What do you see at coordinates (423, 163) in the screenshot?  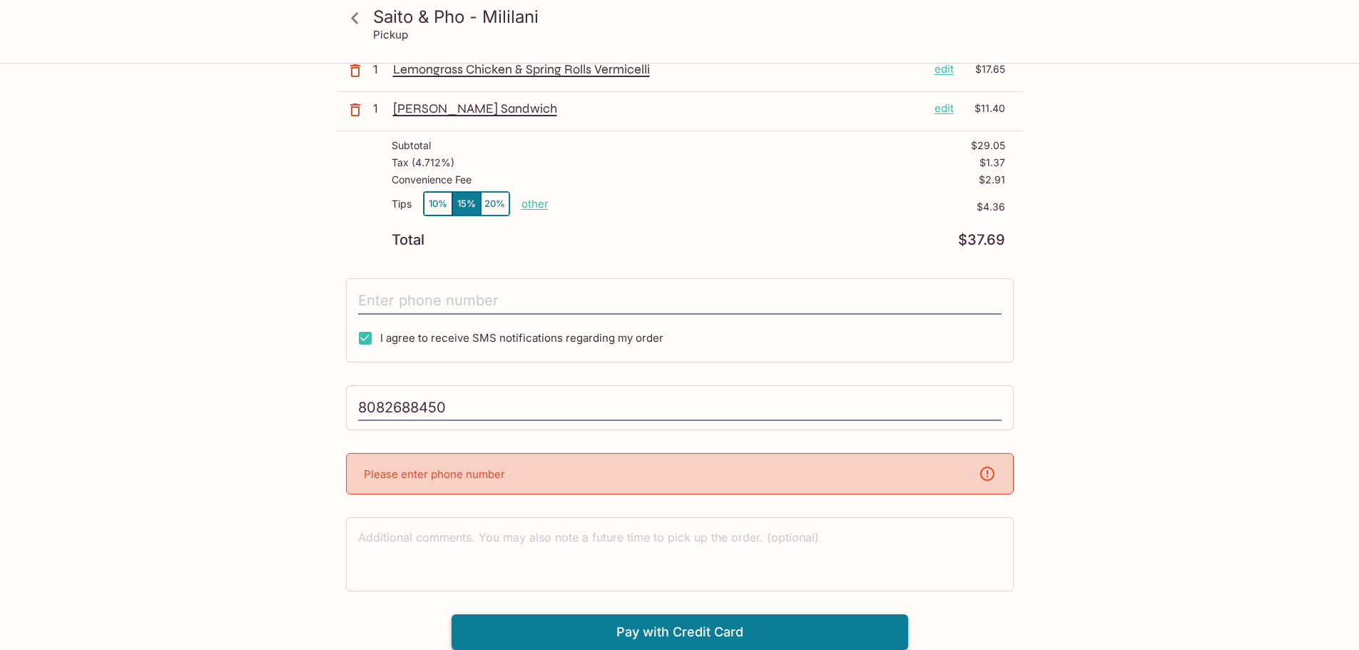 I see `p: Tax ( 4.712% )` at bounding box center [423, 163].